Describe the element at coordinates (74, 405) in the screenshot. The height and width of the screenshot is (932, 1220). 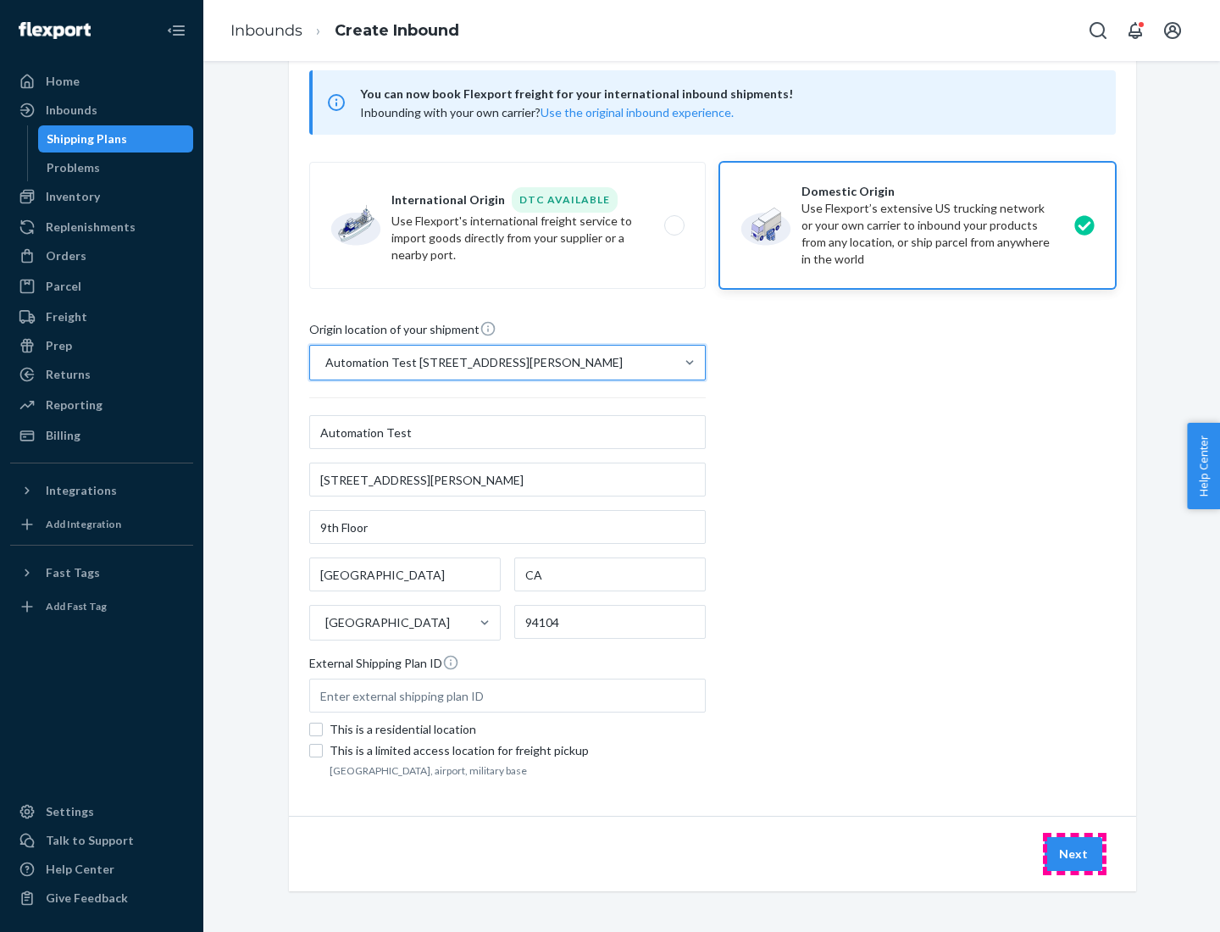
I see `div: Reporting` at that location.